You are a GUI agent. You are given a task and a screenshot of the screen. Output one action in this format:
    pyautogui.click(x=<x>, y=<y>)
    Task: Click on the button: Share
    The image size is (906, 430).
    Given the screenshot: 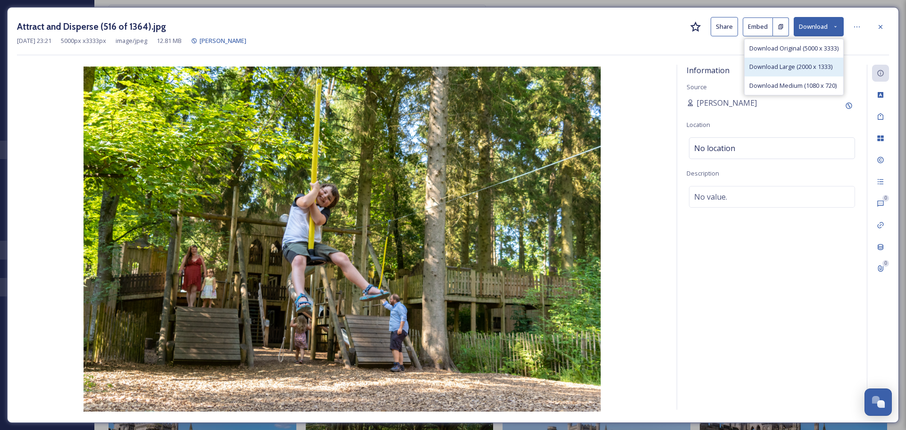 What is the action you would take?
    pyautogui.click(x=724, y=26)
    